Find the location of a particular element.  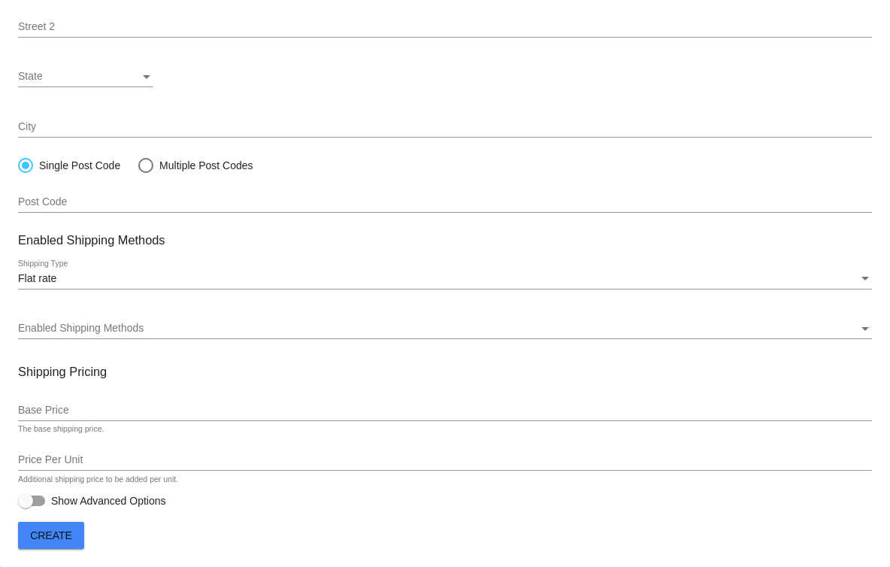

mat-select: Shipping Type is located at coordinates (445, 279).